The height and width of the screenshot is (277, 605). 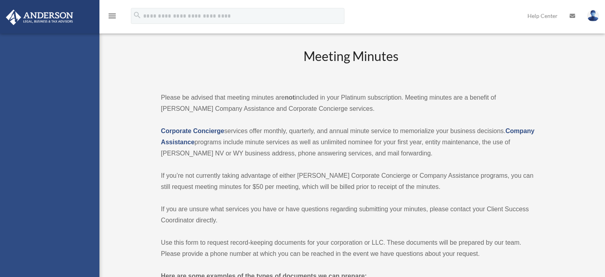 I want to click on strong: not, so click(x=290, y=97).